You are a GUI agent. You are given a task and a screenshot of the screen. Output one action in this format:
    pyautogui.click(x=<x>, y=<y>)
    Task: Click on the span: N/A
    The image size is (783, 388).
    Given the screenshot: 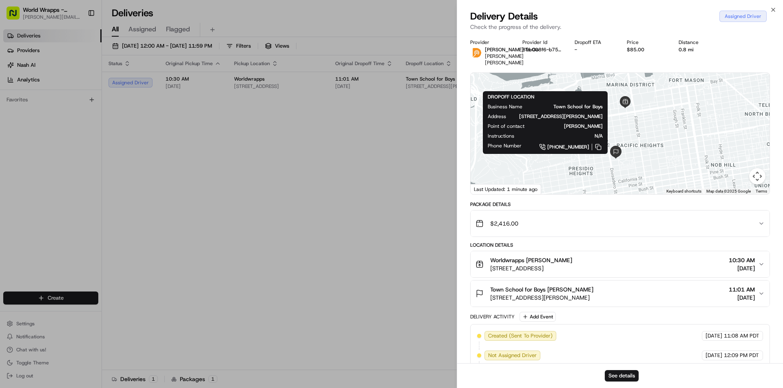 What is the action you would take?
    pyautogui.click(x=565, y=136)
    